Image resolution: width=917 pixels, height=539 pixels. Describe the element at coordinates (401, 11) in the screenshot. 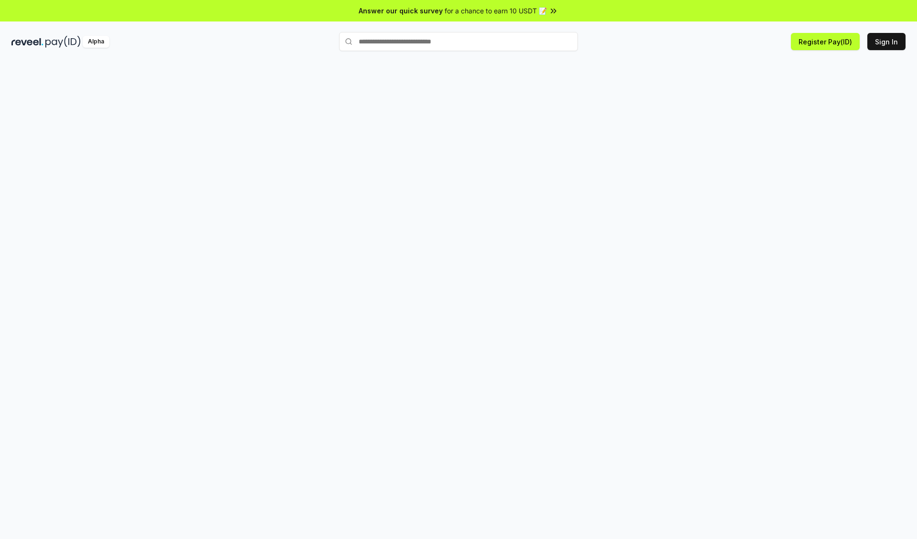

I see `span: Answer our quick survey` at that location.